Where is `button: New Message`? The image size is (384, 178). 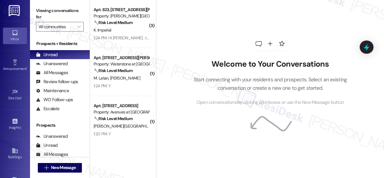 button: New Message is located at coordinates (60, 168).